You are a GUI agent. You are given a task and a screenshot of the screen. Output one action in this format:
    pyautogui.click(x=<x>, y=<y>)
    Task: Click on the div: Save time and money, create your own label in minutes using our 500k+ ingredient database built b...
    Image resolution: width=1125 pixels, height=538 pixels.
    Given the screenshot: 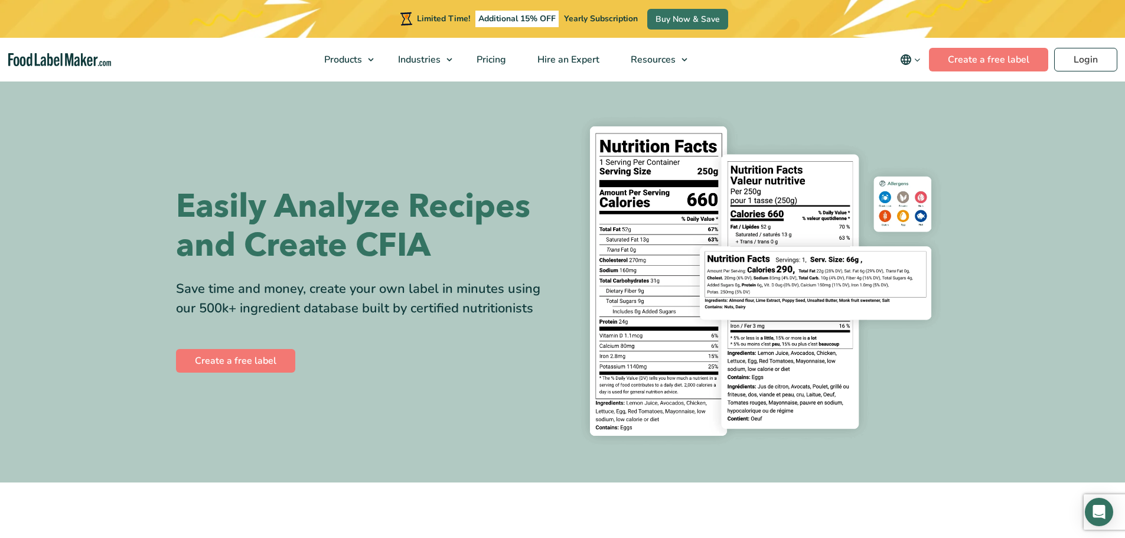 What is the action you would take?
    pyautogui.click(x=365, y=299)
    